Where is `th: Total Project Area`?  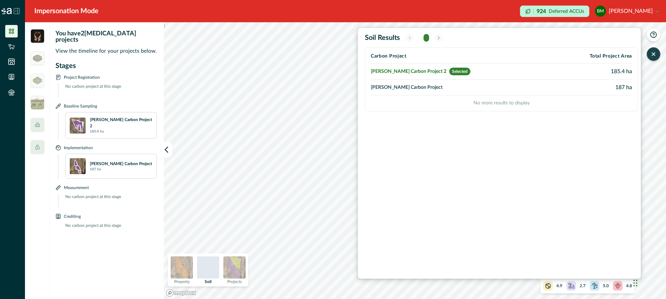 th: Total Project Area is located at coordinates (593, 56).